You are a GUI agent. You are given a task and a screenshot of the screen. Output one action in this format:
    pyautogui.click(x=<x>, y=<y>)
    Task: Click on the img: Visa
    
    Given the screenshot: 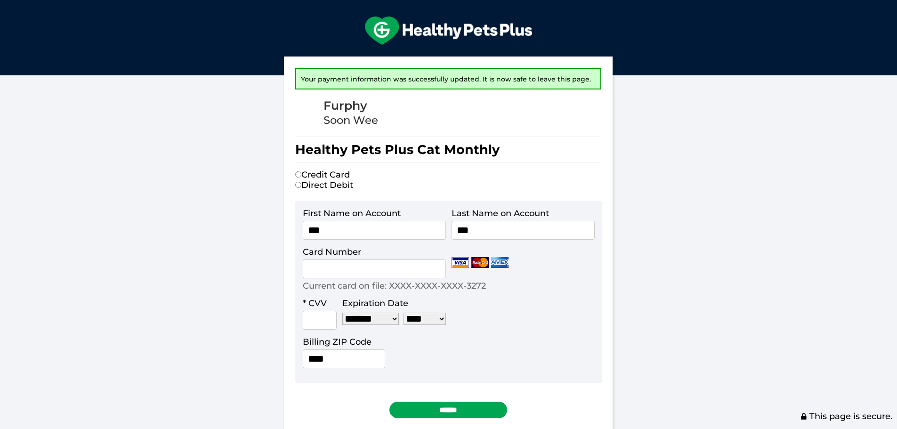 What is the action you would take?
    pyautogui.click(x=460, y=262)
    